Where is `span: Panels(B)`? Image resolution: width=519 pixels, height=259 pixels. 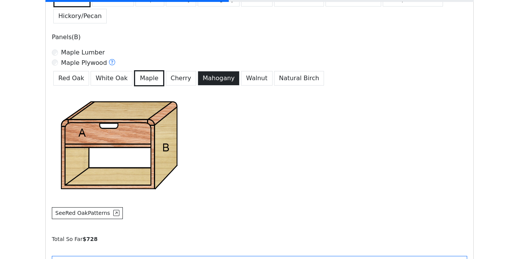 span: Panels(B) is located at coordinates (66, 37).